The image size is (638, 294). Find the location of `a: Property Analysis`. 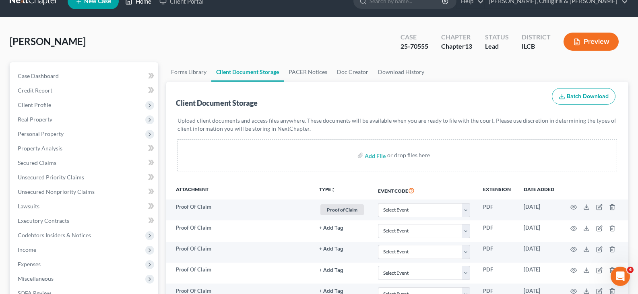

a: Property Analysis is located at coordinates (85, 149).